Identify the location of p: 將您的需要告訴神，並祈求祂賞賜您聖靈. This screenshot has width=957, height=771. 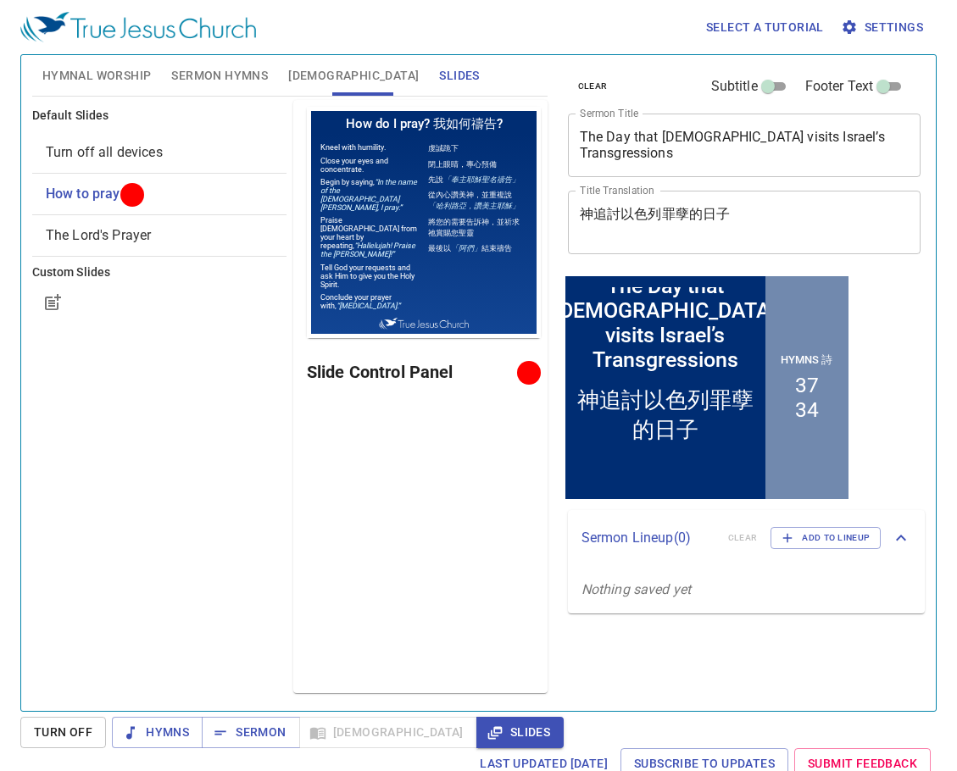
(170, 121).